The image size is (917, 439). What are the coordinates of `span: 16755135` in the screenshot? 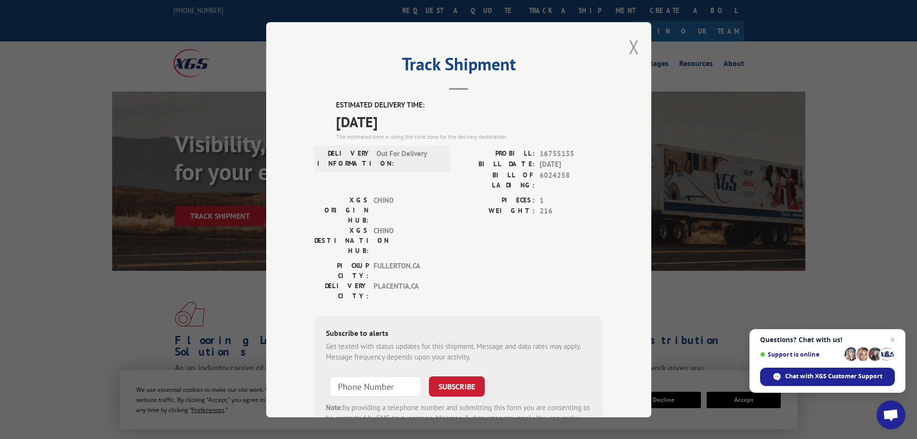 It's located at (572, 153).